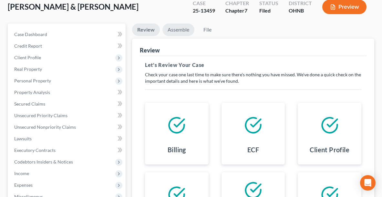 This screenshot has height=197, width=382. Describe the element at coordinates (268, 11) in the screenshot. I see `div: Filed` at that location.